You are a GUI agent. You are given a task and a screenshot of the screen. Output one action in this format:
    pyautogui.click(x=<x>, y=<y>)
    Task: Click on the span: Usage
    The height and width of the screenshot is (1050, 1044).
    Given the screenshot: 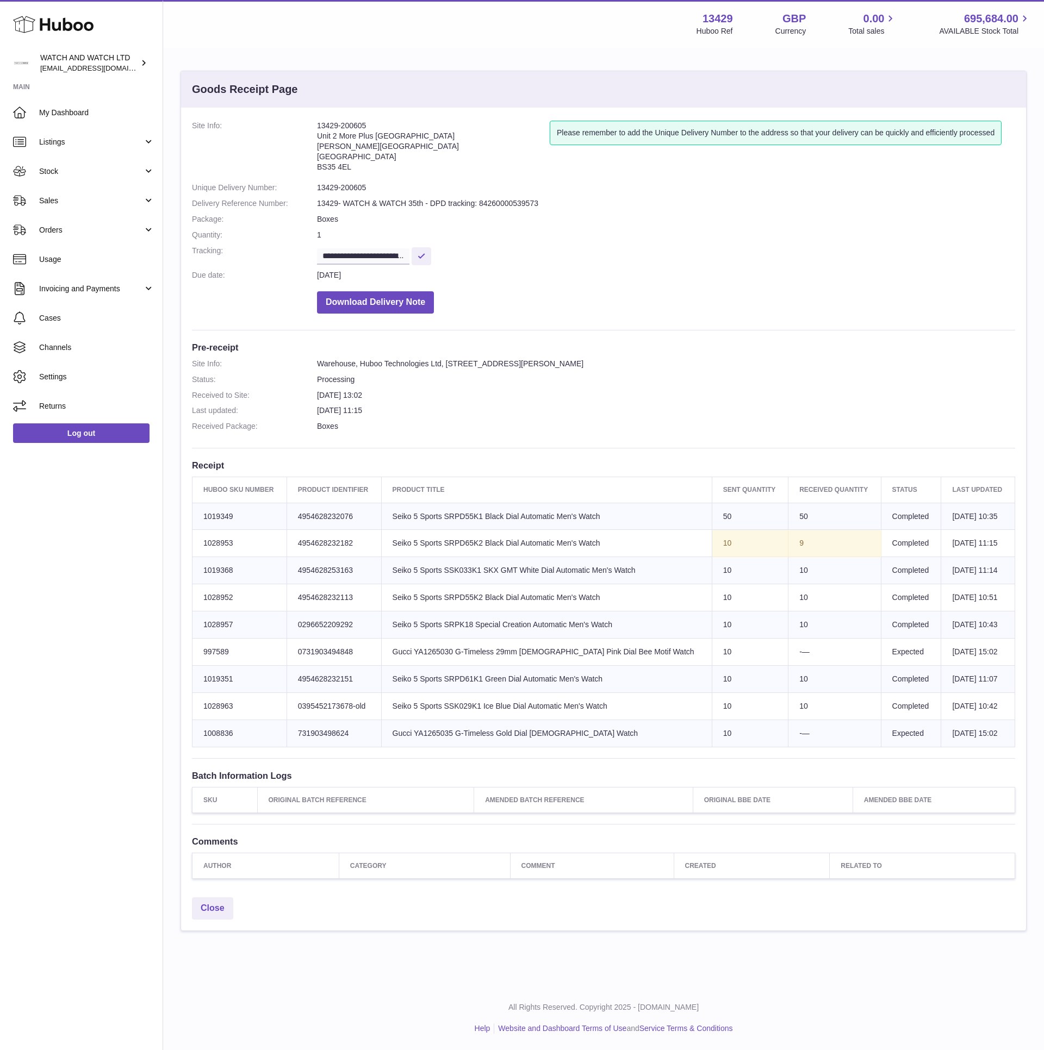 What is the action you would take?
    pyautogui.click(x=97, y=259)
    